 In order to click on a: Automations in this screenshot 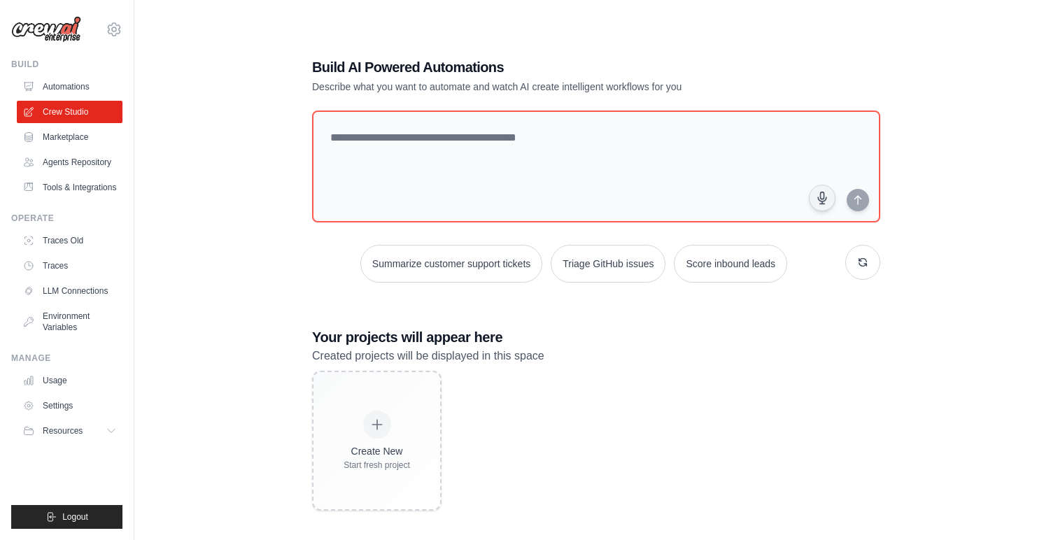, I will do `click(69, 87)`.